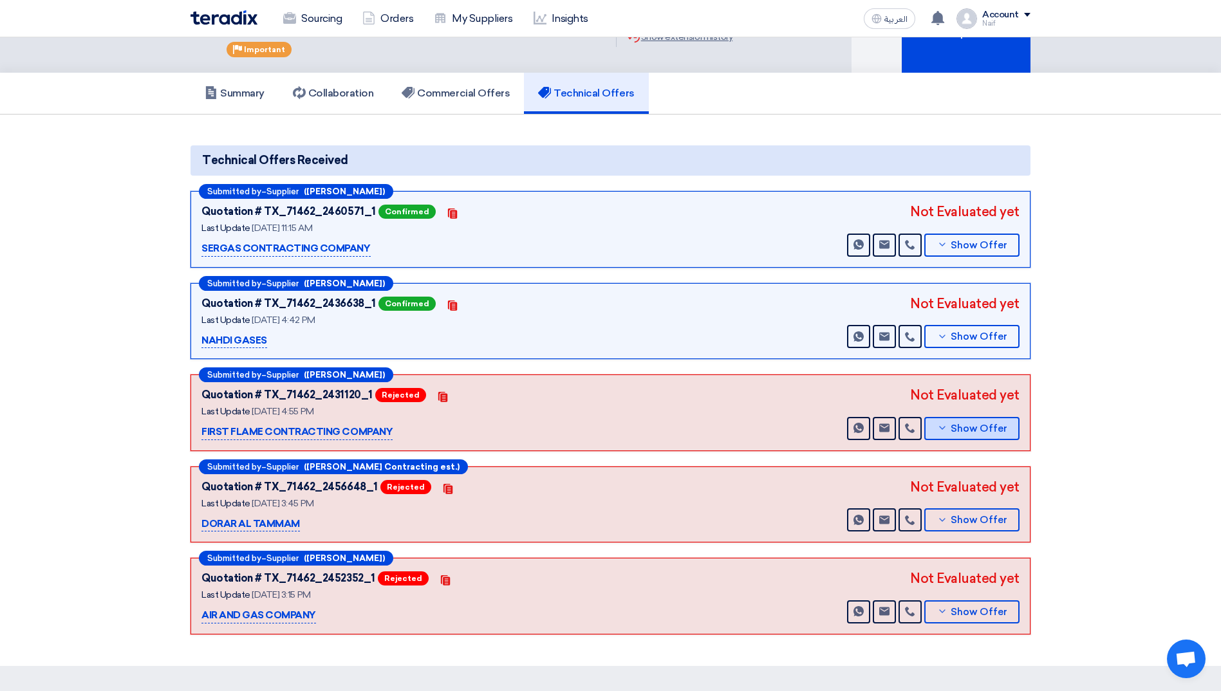 Image resolution: width=1221 pixels, height=691 pixels. What do you see at coordinates (456, 93) in the screenshot?
I see `h5: Commercial Offers` at bounding box center [456, 93].